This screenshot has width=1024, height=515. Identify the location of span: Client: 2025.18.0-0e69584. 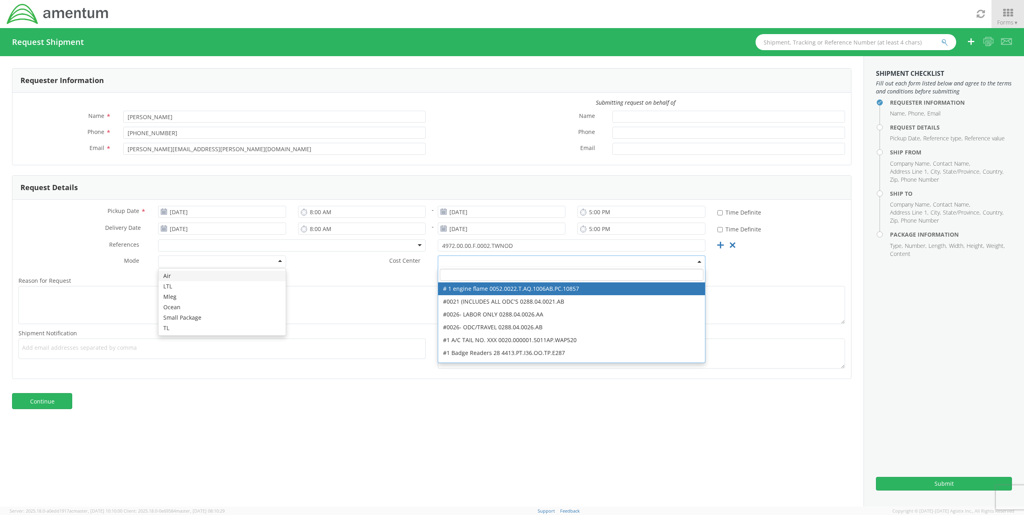
(174, 511).